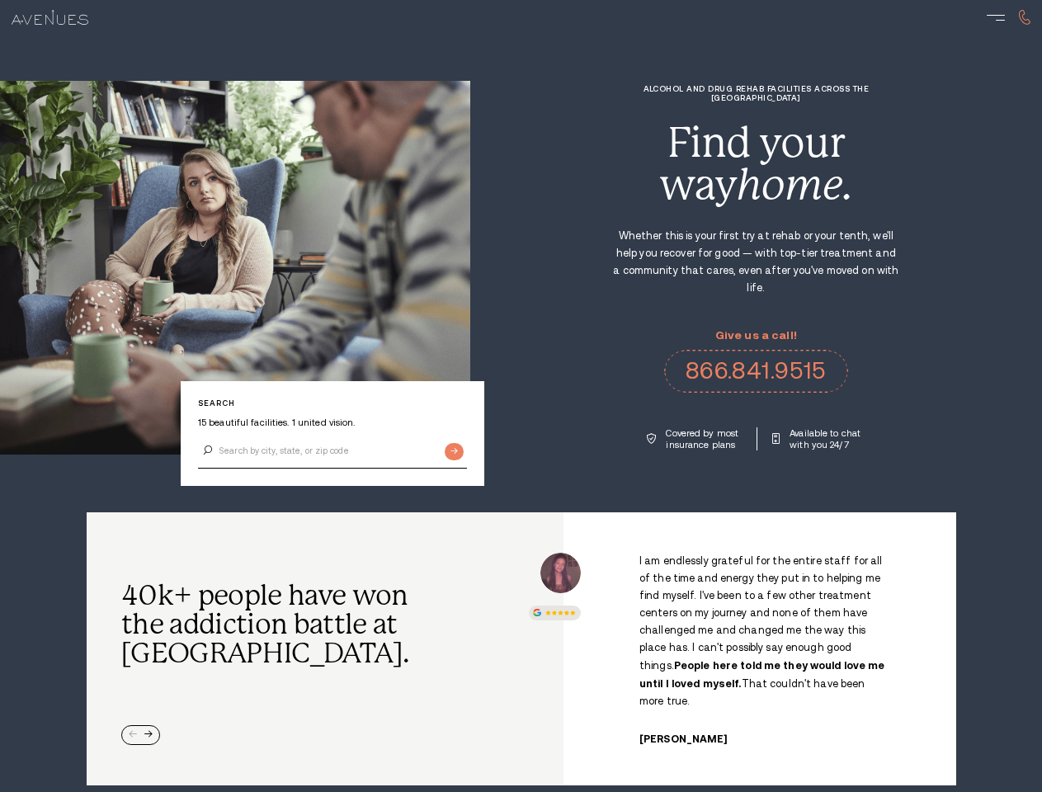  Describe the element at coordinates (794, 185) in the screenshot. I see `i: home.` at that location.